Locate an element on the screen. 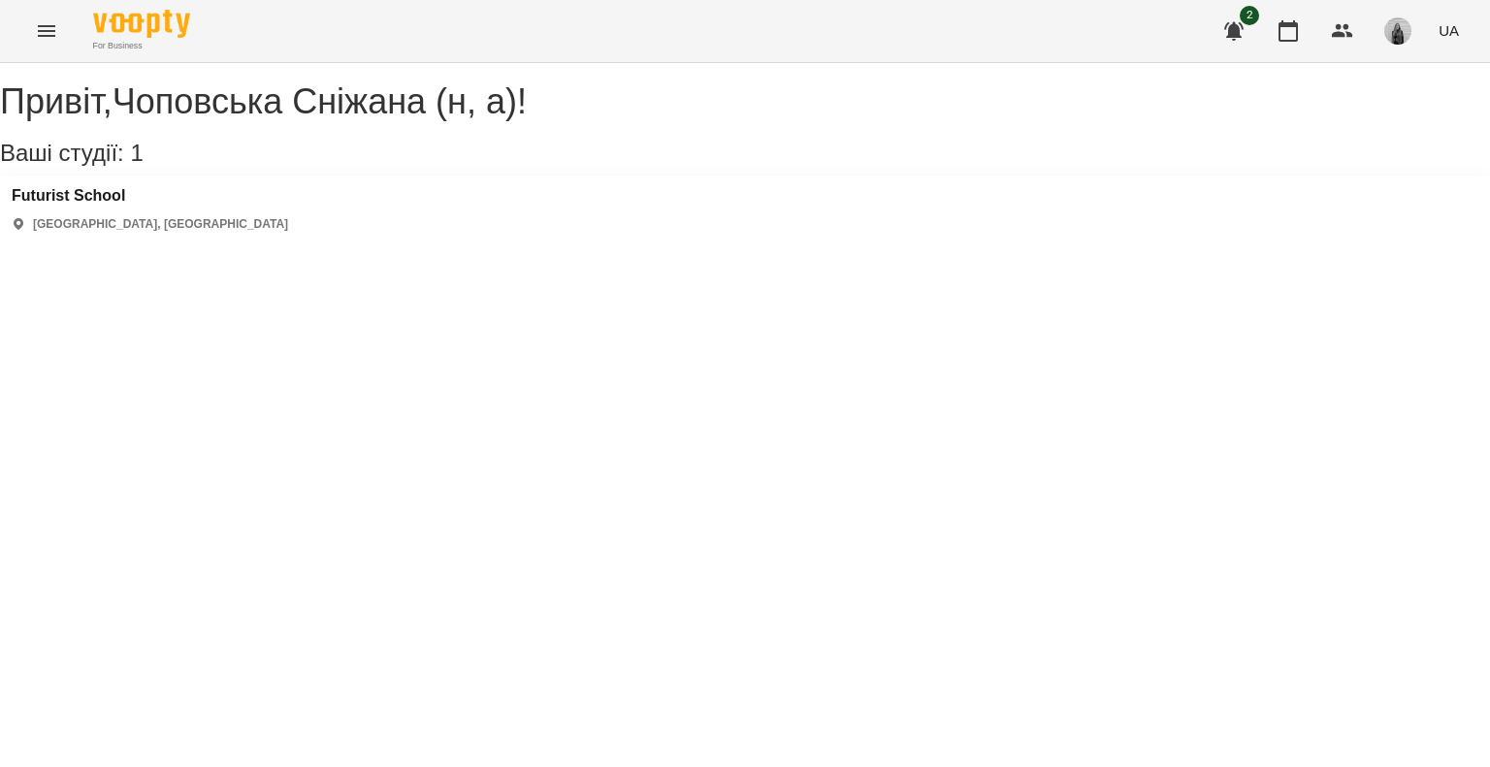 The height and width of the screenshot is (767, 1490). img: 465148d13846e22f7566a09ee851606a.jpeg is located at coordinates (1397, 31).